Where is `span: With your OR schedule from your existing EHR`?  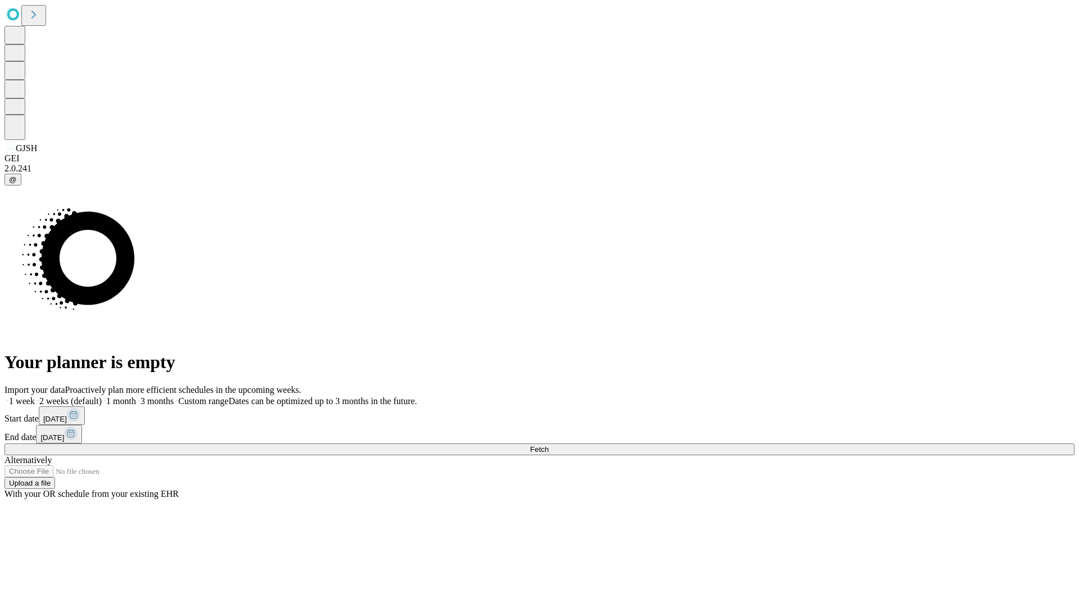
span: With your OR schedule from your existing EHR is located at coordinates (92, 493).